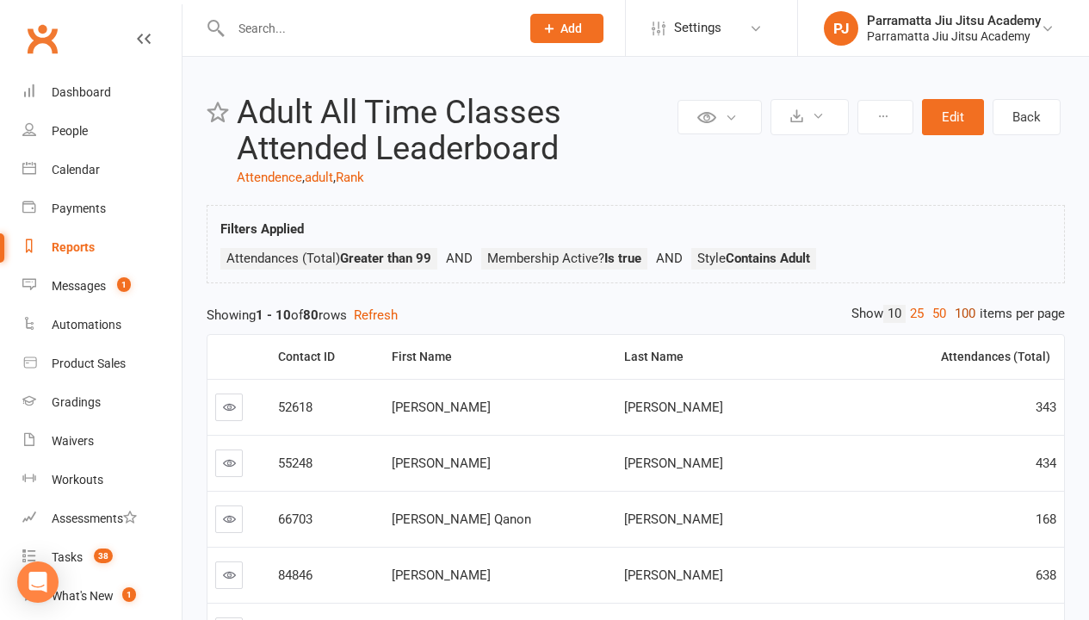 Image resolution: width=1089 pixels, height=620 pixels. What do you see at coordinates (917, 313) in the screenshot?
I see `a: 25` at bounding box center [917, 313].